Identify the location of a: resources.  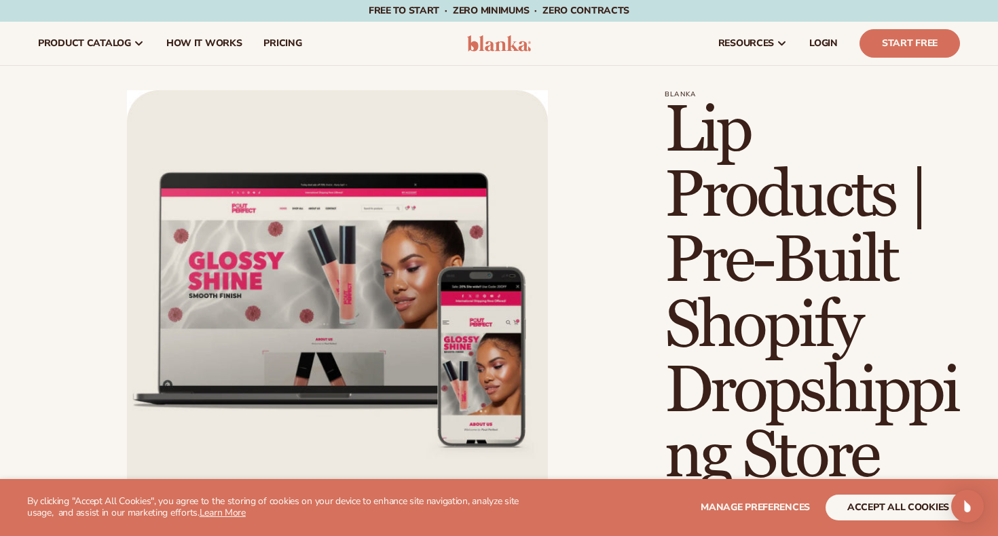
(753, 43).